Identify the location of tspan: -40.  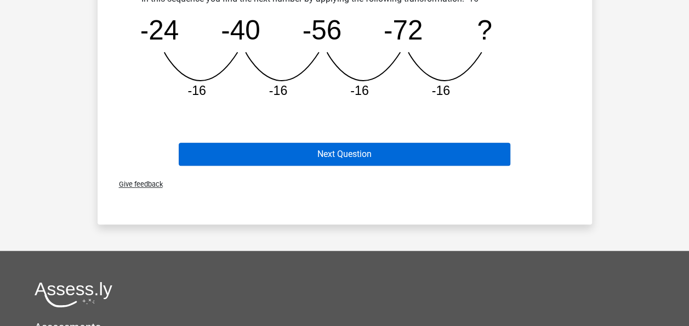
(240, 30).